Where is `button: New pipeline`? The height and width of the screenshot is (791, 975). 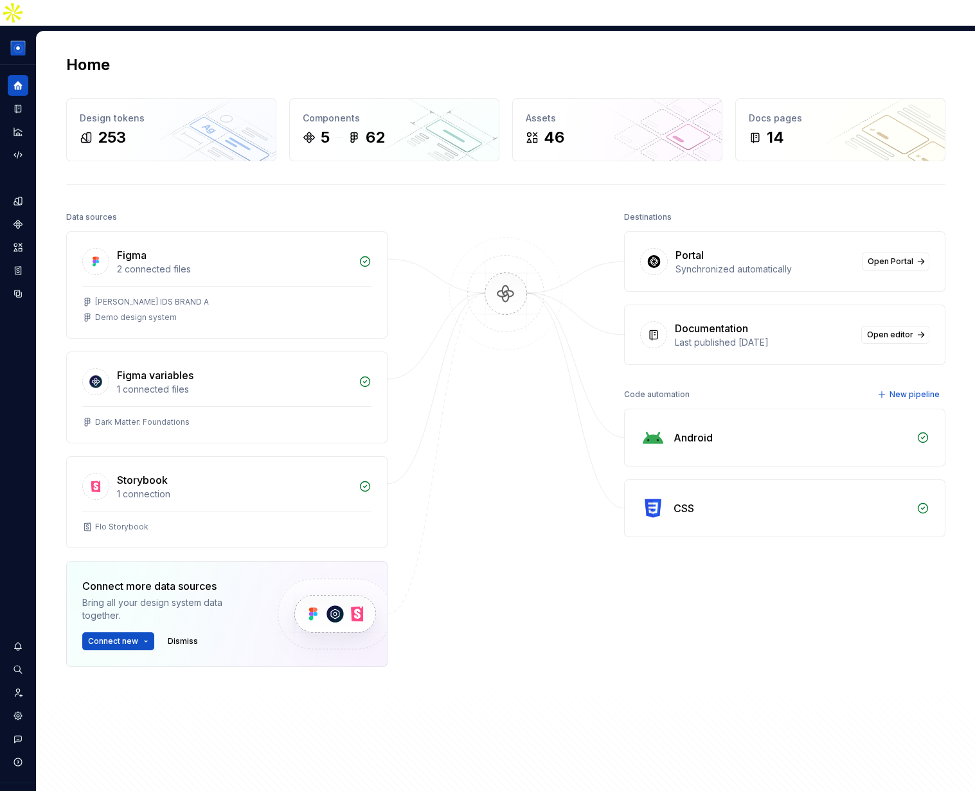
button: New pipeline is located at coordinates (909, 394).